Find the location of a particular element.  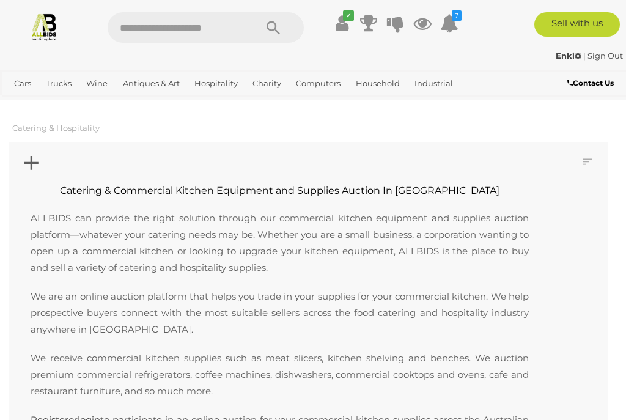

a: Wine is located at coordinates (97, 83).